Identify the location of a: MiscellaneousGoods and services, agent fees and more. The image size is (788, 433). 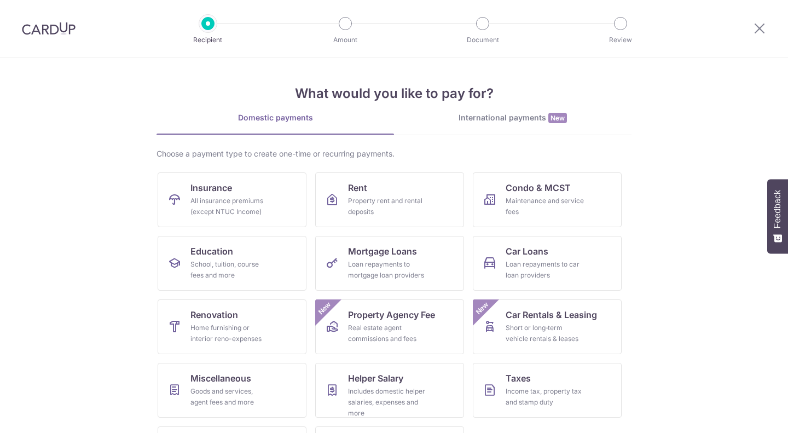
(232, 390).